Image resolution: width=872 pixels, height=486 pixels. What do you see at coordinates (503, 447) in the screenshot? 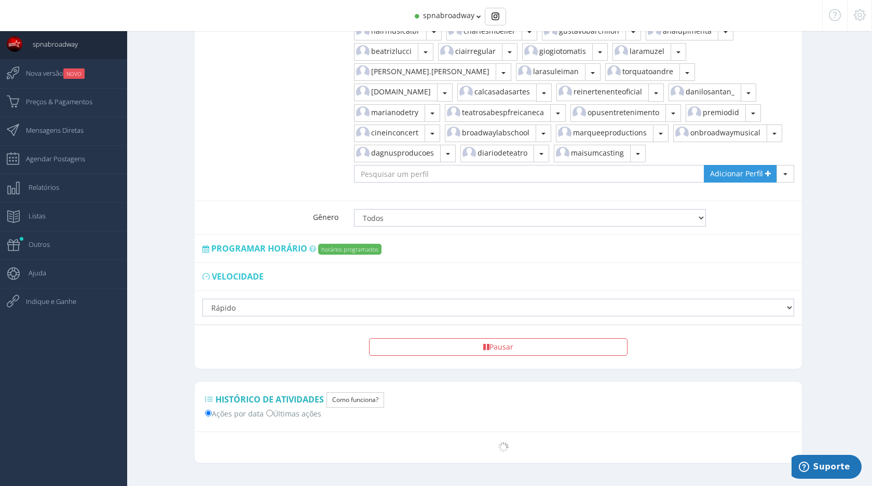
I see `img: loader.gif` at bounding box center [503, 447].